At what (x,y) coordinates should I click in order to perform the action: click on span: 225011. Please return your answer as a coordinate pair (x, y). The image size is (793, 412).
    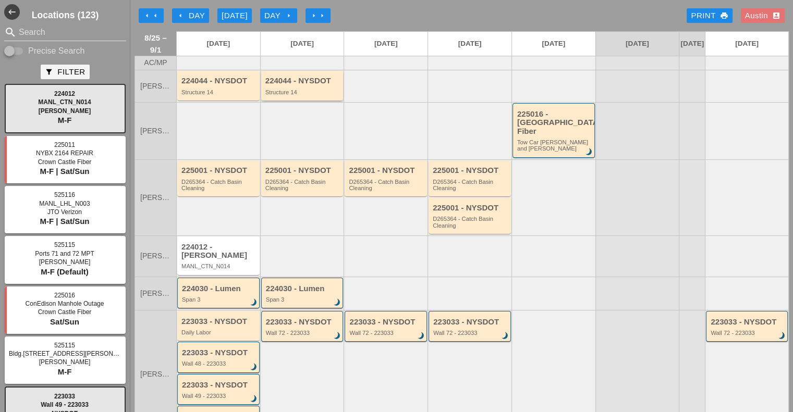
    Looking at the image, I should click on (65, 145).